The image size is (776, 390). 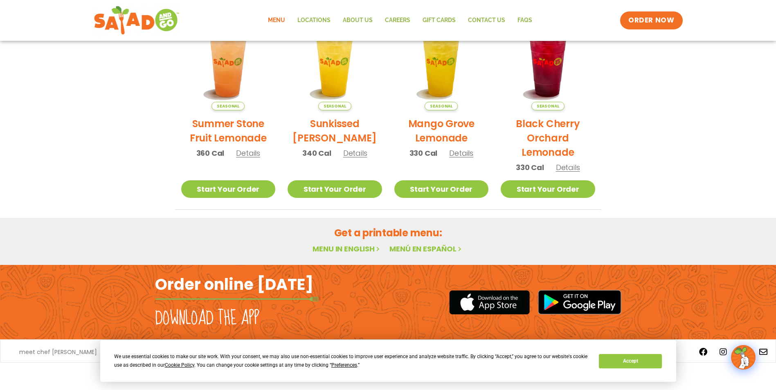 What do you see at coordinates (743, 357) in the screenshot?
I see `img: wpChatIcon` at bounding box center [743, 357].